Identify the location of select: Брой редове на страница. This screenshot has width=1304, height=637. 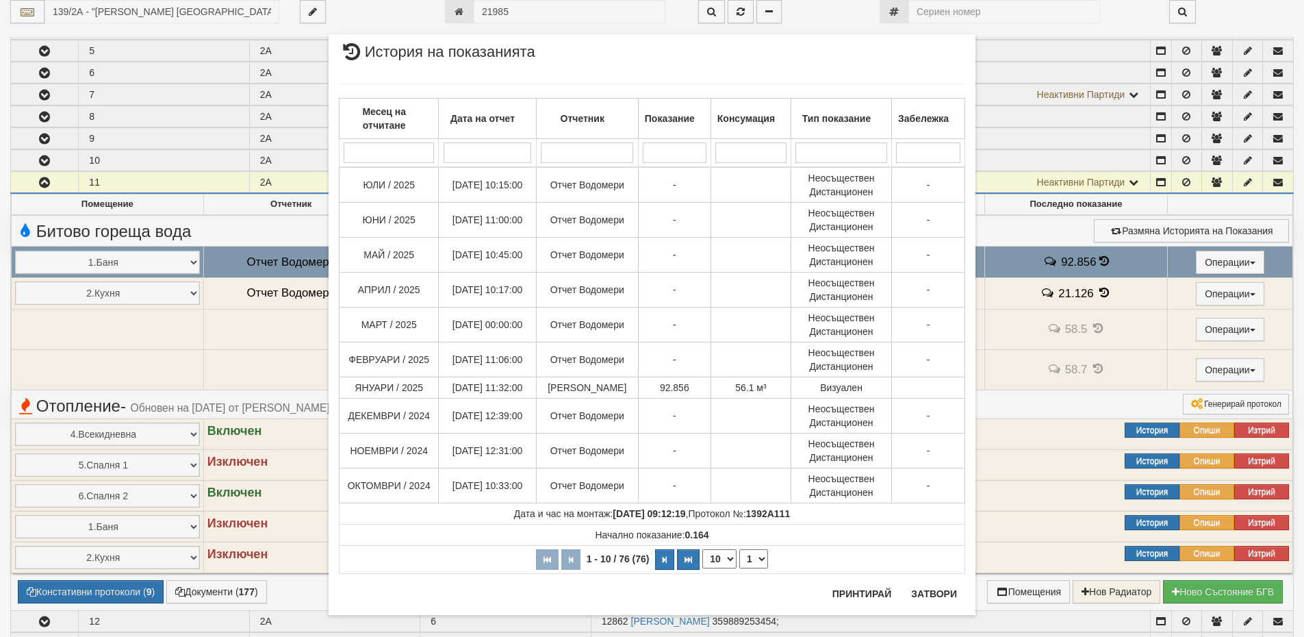
(720, 559).